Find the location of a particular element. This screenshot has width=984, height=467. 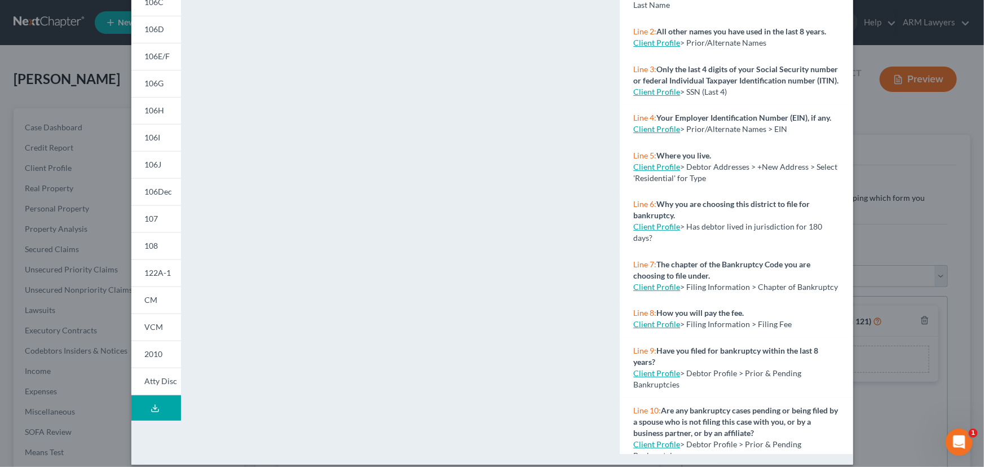

strong: Your Employer Identification Number (EIN), if any. is located at coordinates (744, 117).